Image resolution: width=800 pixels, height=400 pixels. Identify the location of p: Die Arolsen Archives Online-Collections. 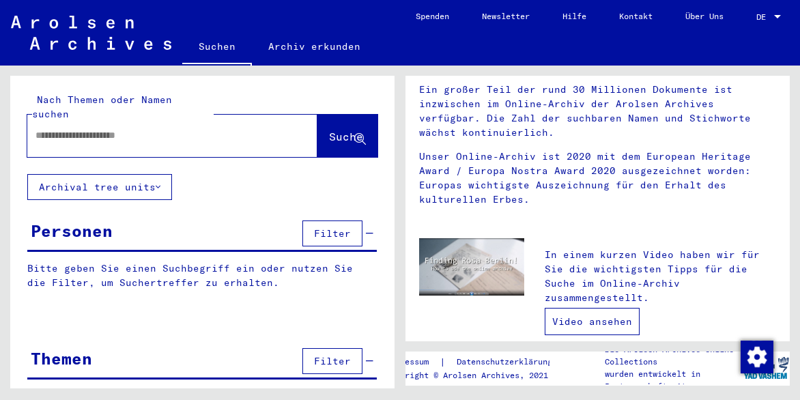
(673, 356).